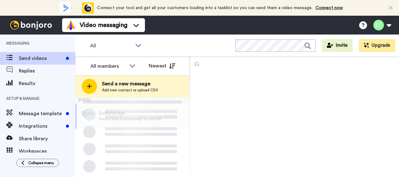 The height and width of the screenshot is (177, 399). I want to click on img: bj-logo-header-white.svg, so click(31, 25).